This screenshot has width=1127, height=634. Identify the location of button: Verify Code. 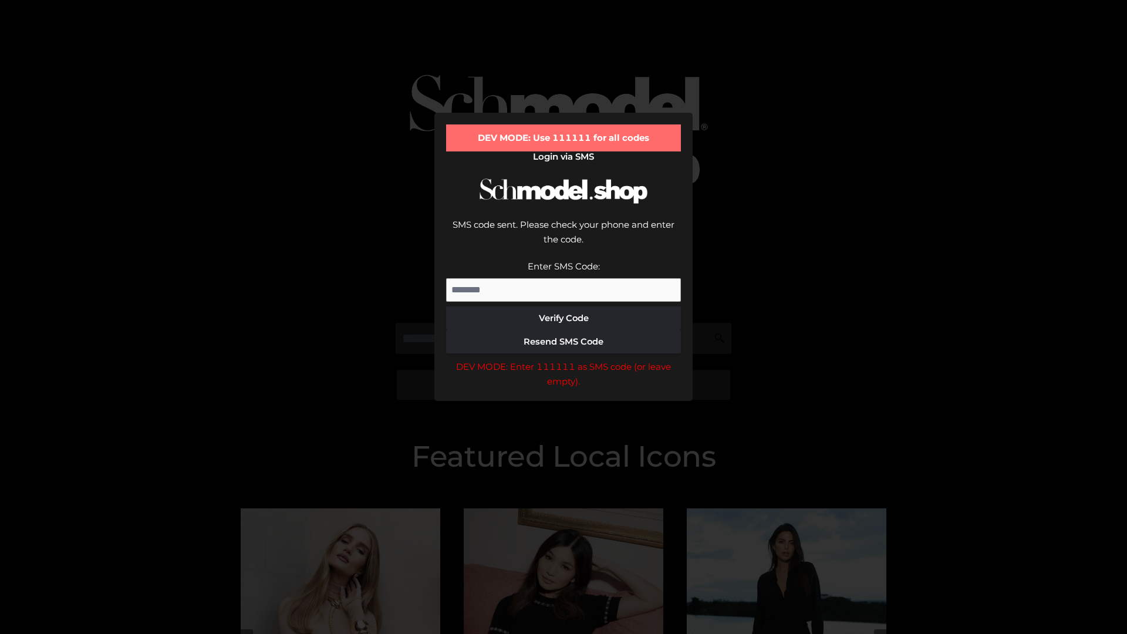
(564, 318).